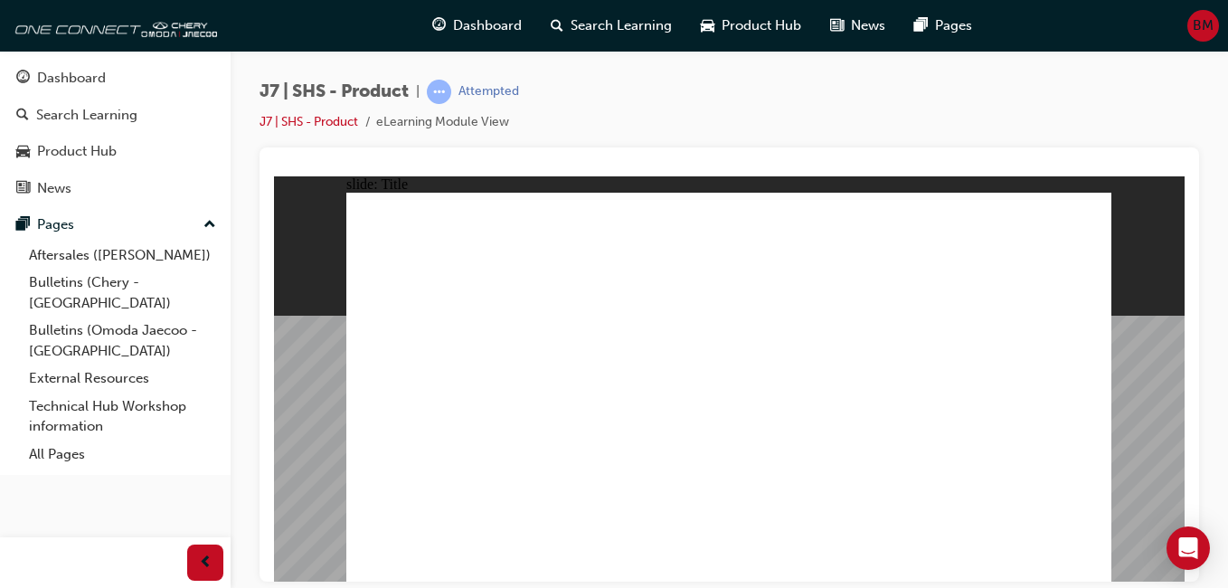 The width and height of the screenshot is (1228, 588). What do you see at coordinates (87, 115) in the screenshot?
I see `div: Search Learning` at bounding box center [87, 115].